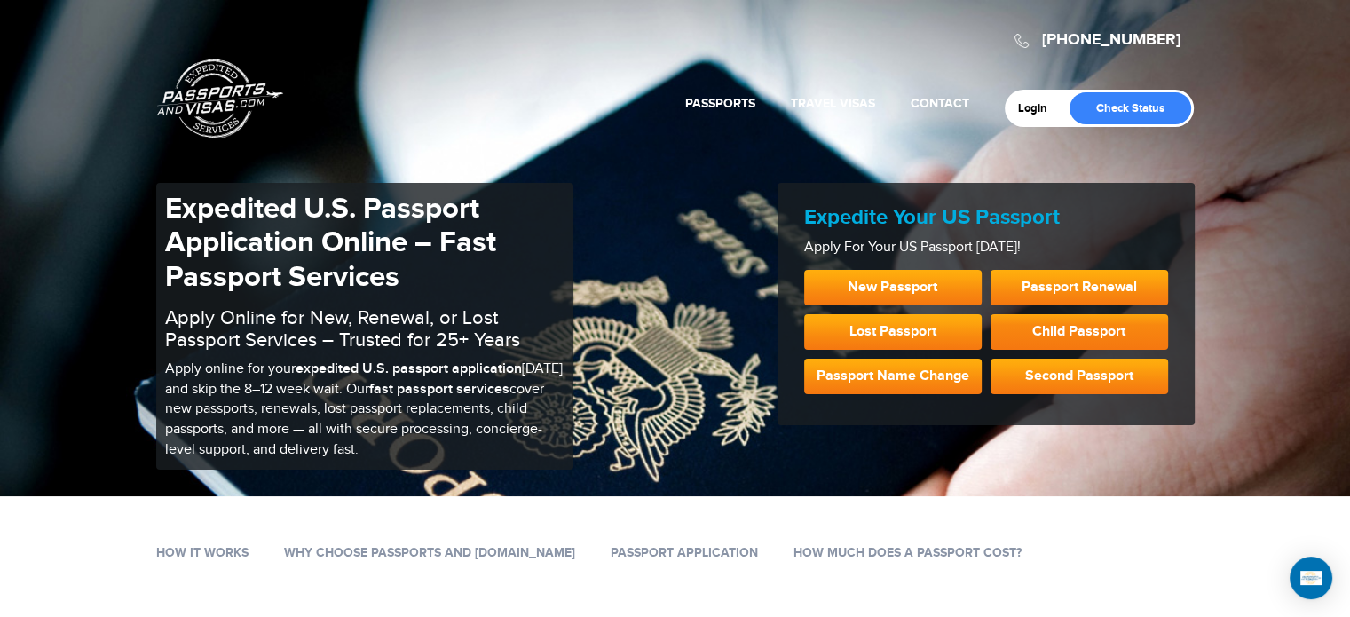  Describe the element at coordinates (408, 368) in the screenshot. I see `b: expedited U.S. passport application` at that location.